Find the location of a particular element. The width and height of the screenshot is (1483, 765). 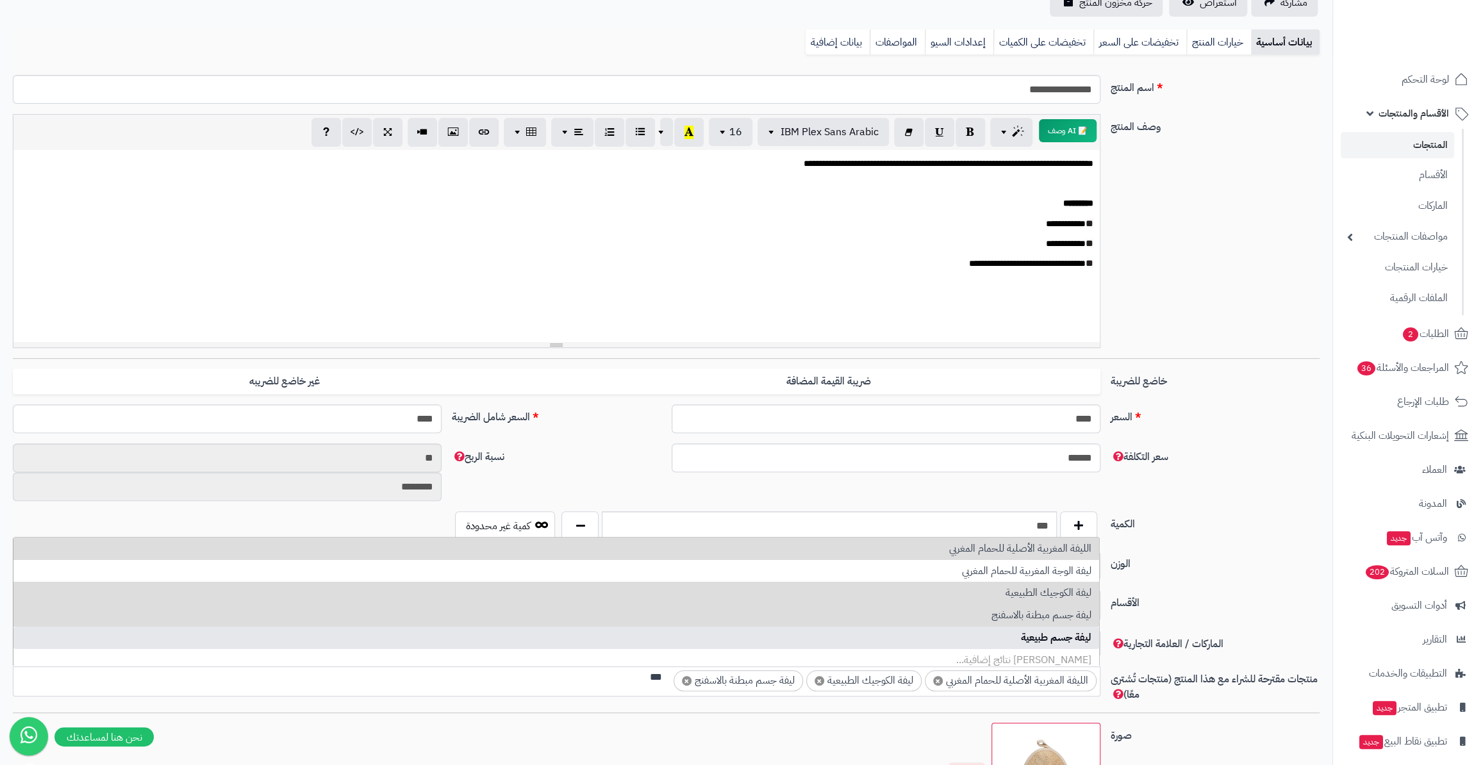

a: التطبيقات والخدمات is located at coordinates (1408, 674).